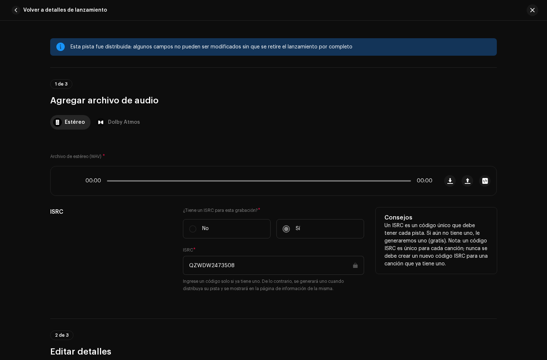 The image size is (547, 360). Describe the element at coordinates (281, 47) in the screenshot. I see `div: Esta pista fue distribuida: algunos campos no pueden ser modificados sin que se retire el lanzami...` at that location.